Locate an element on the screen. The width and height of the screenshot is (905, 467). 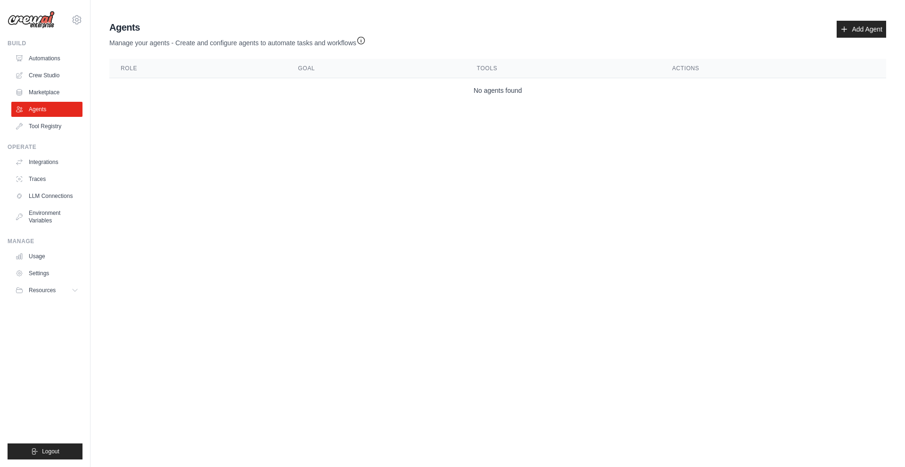
a: LLM Connections is located at coordinates (47, 196).